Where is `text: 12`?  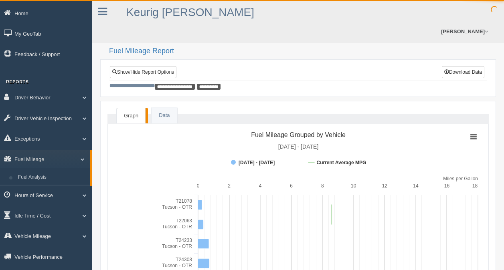
text: 12 is located at coordinates (385, 186).